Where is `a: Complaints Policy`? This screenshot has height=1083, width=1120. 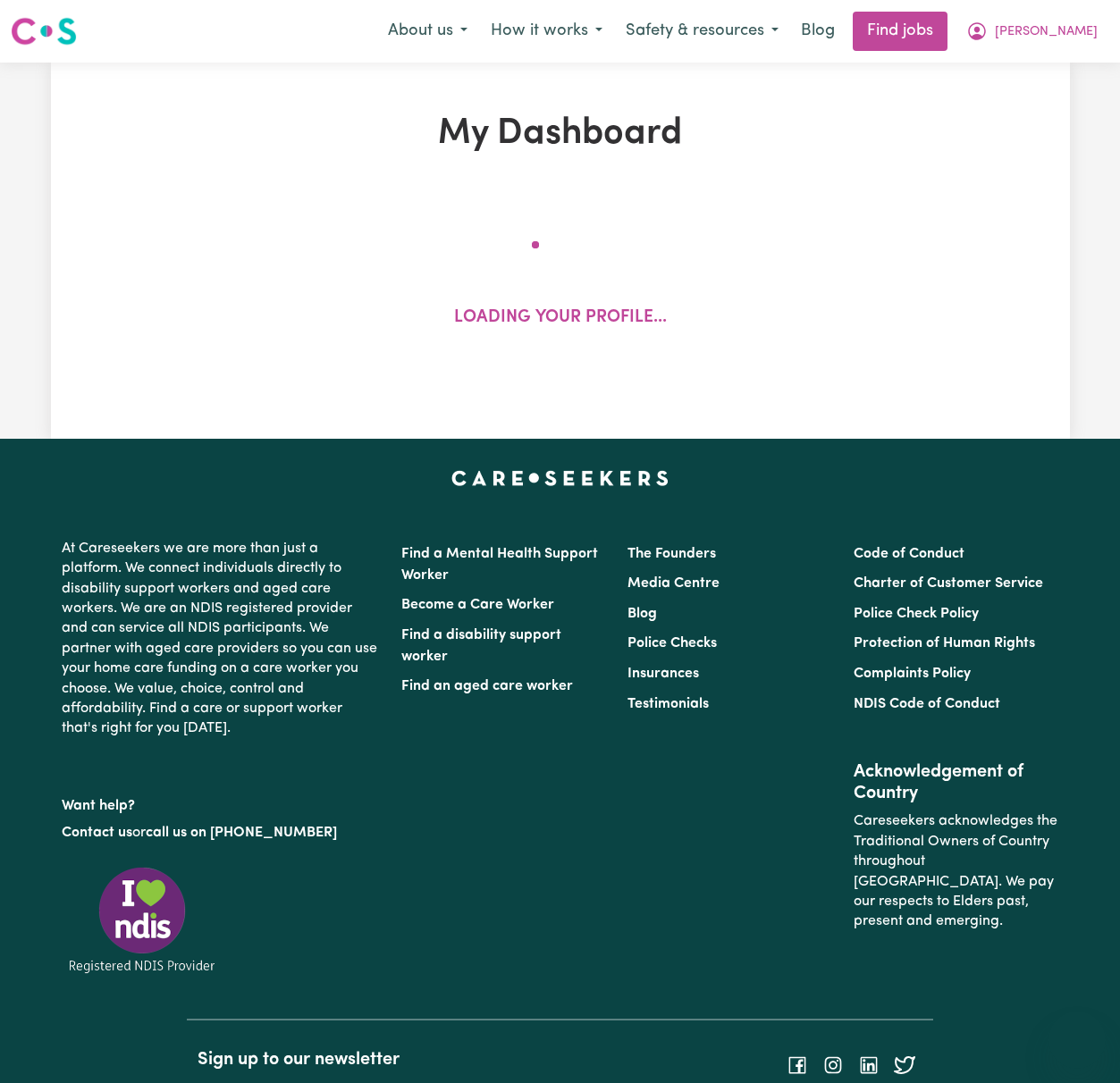
a: Complaints Policy is located at coordinates (912, 674).